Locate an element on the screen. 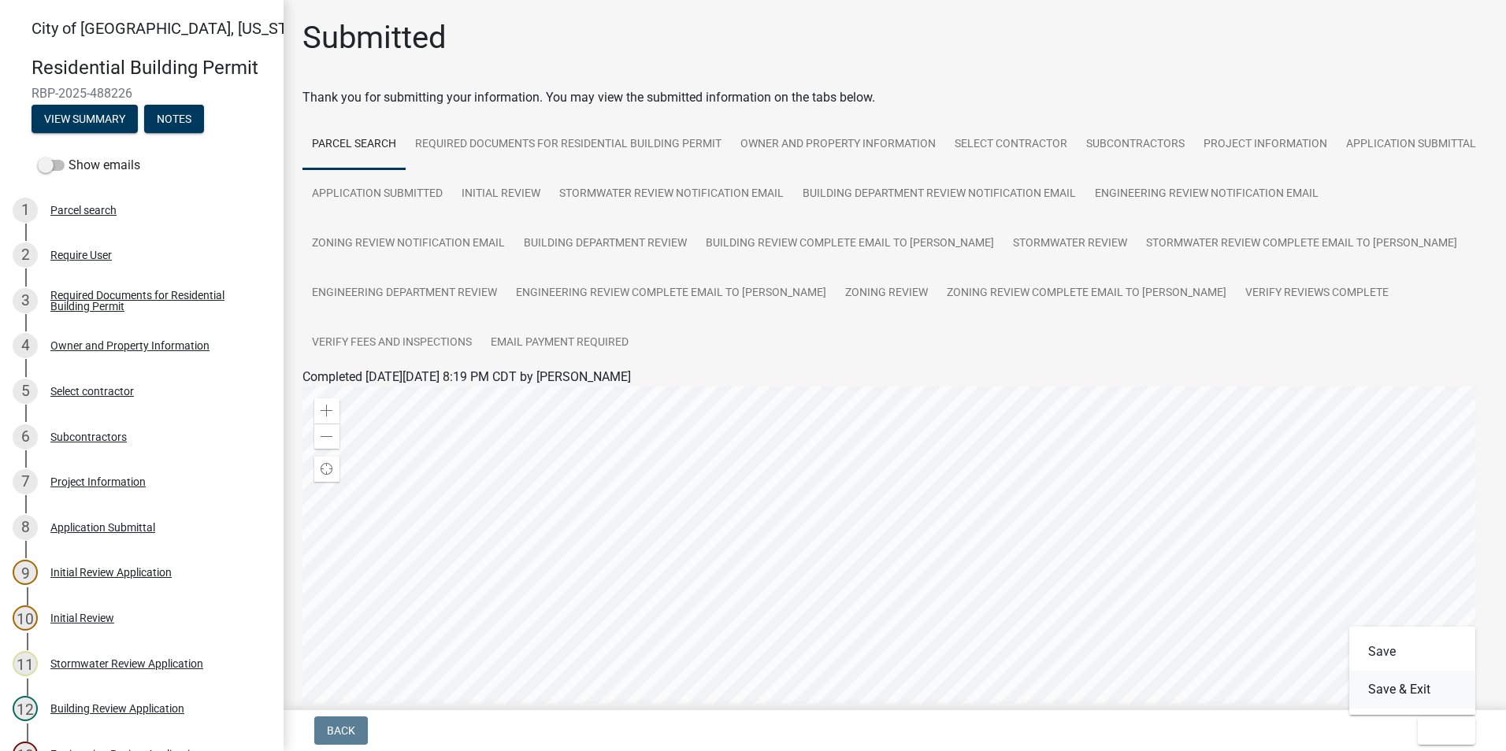 Image resolution: width=1506 pixels, height=751 pixels. div: 11 is located at coordinates (25, 664).